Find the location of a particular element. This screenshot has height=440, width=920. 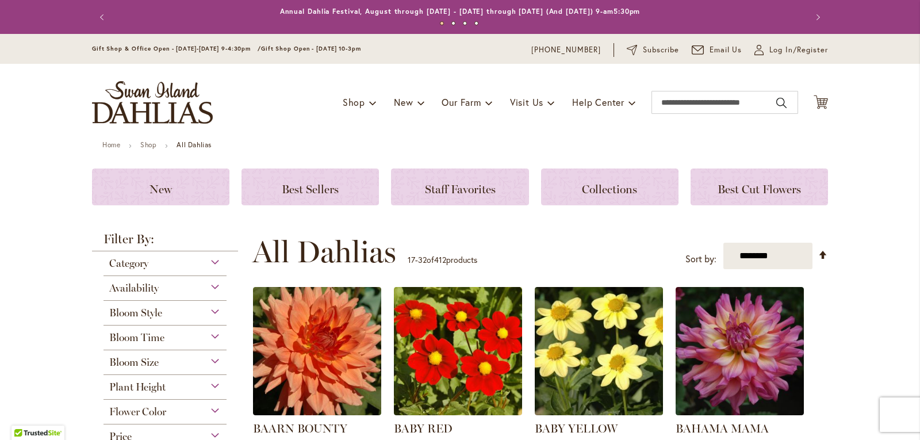

span: Help Center is located at coordinates (598, 102).